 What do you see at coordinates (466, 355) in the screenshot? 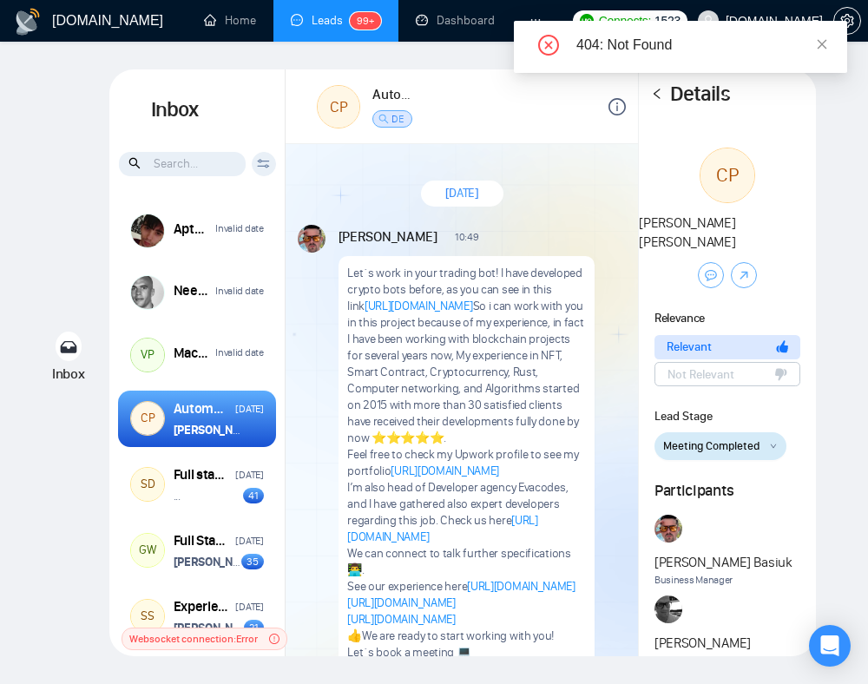
I see `p: Let´s work in your trading bot! I have developed crypto bots before, as you can see in this link ...` at bounding box center [466, 355].